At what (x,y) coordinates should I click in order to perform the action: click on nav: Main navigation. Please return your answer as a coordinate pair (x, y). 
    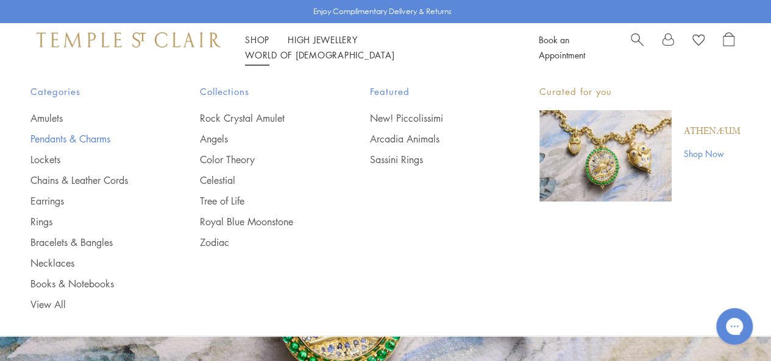
    Looking at the image, I should click on (378, 48).